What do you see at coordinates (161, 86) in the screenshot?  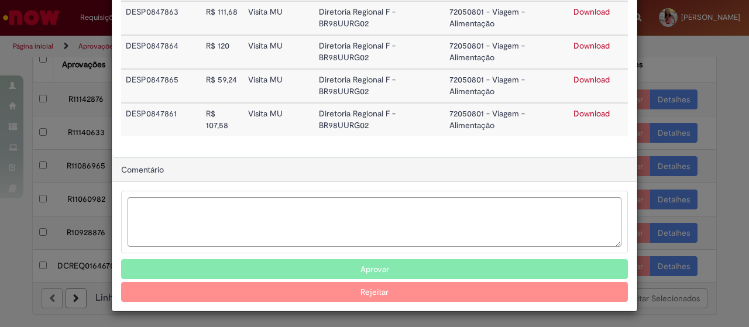 I see `td: DESP0847865` at bounding box center [161, 86].